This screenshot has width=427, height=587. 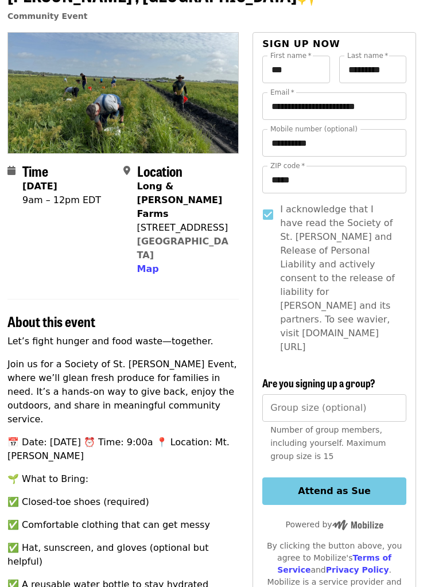 I want to click on span: Are you signing up a group?, so click(x=319, y=383).